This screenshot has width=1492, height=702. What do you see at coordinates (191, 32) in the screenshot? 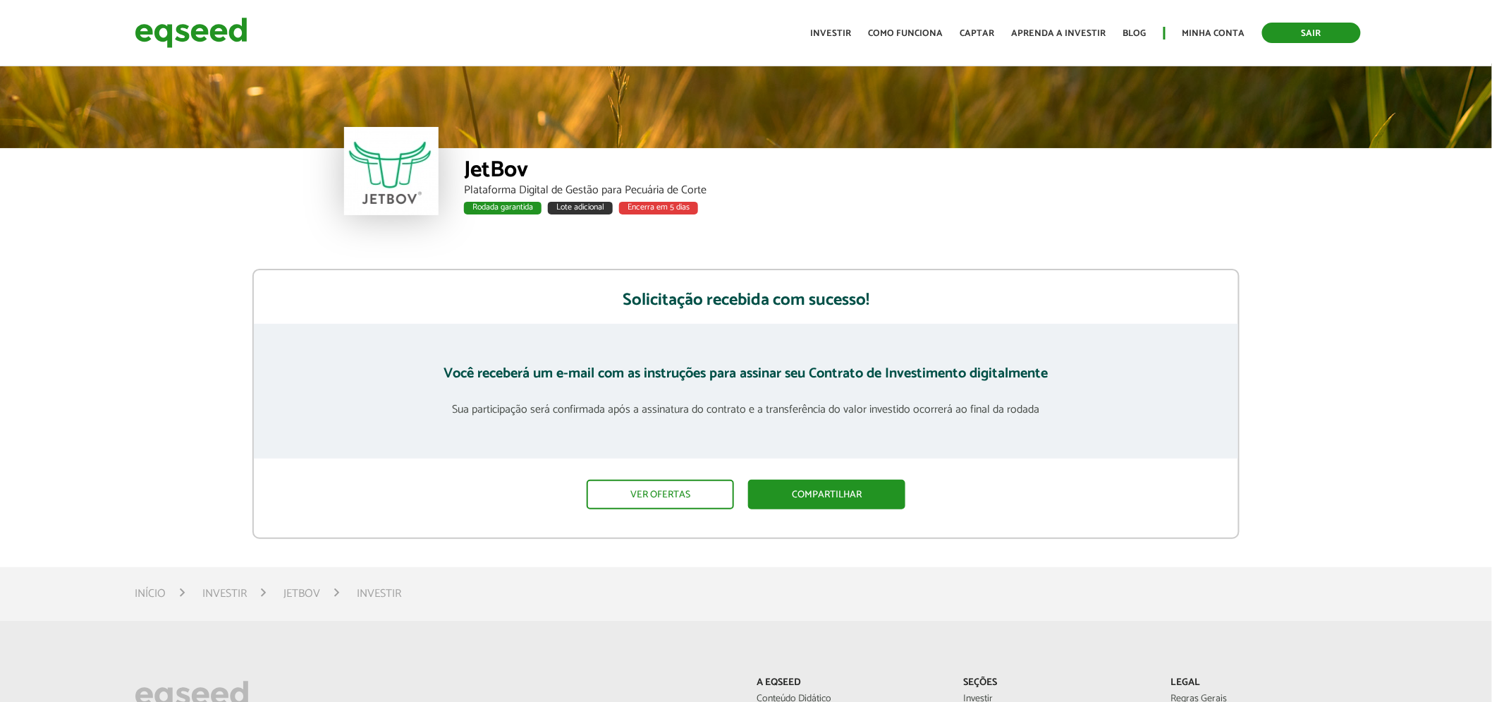
I see `img: EqSeed` at bounding box center [191, 32].